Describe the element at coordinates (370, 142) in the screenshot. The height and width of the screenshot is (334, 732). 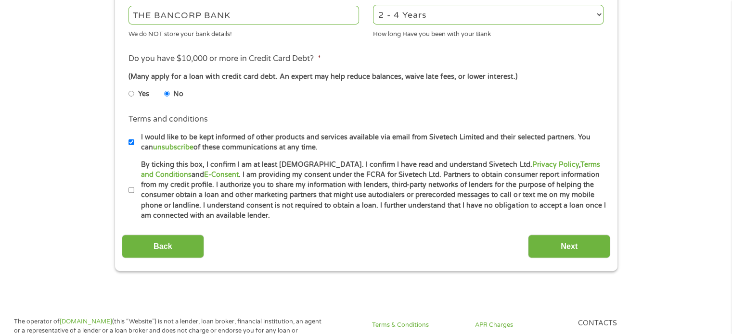
I see `label: I would like to be kept informed of other products and services available via email from Sivetech...` at that location.